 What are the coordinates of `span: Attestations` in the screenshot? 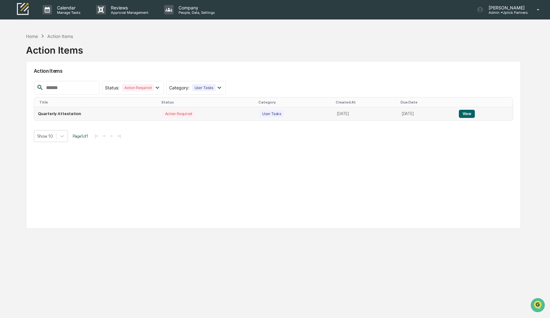 It's located at (65, 82).